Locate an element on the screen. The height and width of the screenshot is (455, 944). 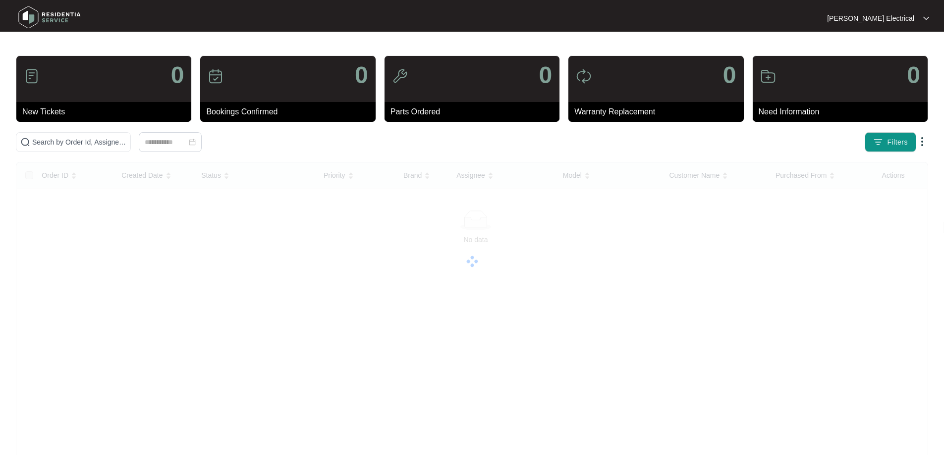
button: filter iconFilters is located at coordinates (890, 142).